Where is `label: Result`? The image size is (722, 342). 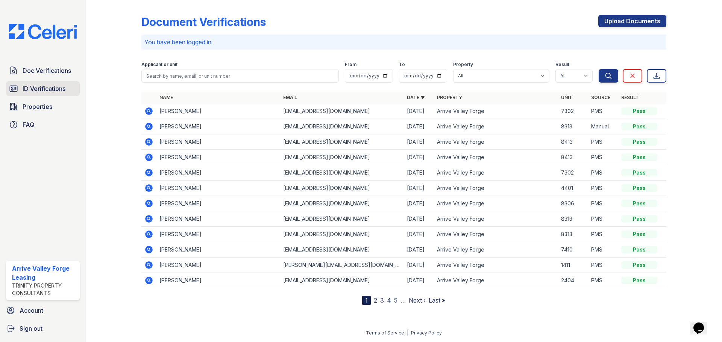
label: Result is located at coordinates (562, 65).